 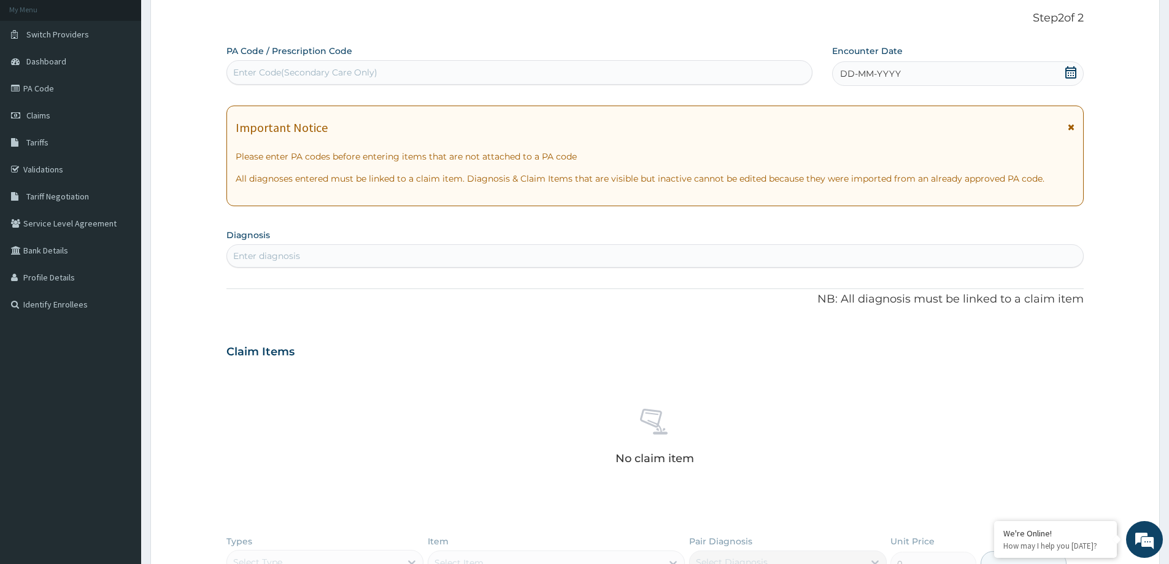 What do you see at coordinates (248, 235) in the screenshot?
I see `label: Diagnosis` at bounding box center [248, 235].